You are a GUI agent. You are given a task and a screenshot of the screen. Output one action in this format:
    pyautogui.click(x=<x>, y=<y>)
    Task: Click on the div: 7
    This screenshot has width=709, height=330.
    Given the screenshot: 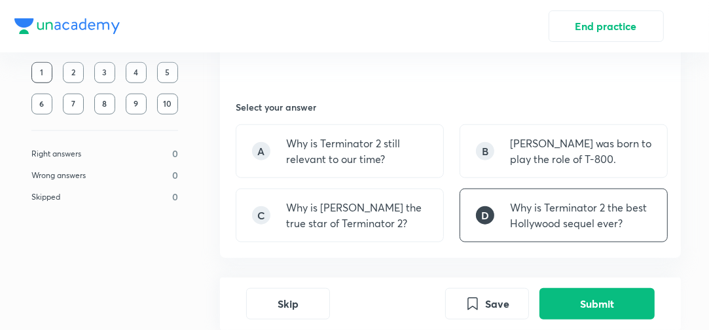 What is the action you would take?
    pyautogui.click(x=73, y=104)
    